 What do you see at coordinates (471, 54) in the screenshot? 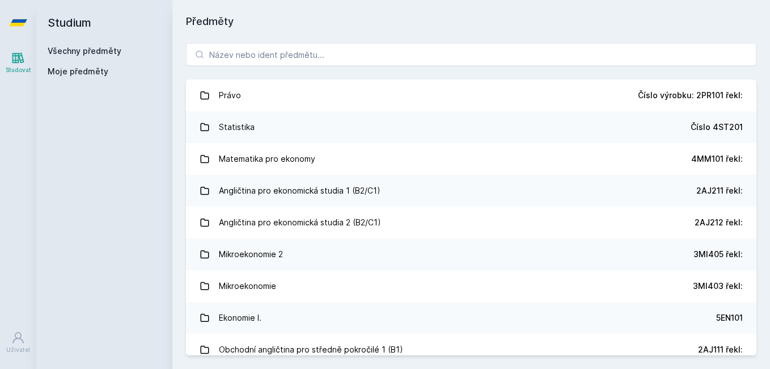
I see `input: Název nebo ident předmětu...` at bounding box center [471, 54].